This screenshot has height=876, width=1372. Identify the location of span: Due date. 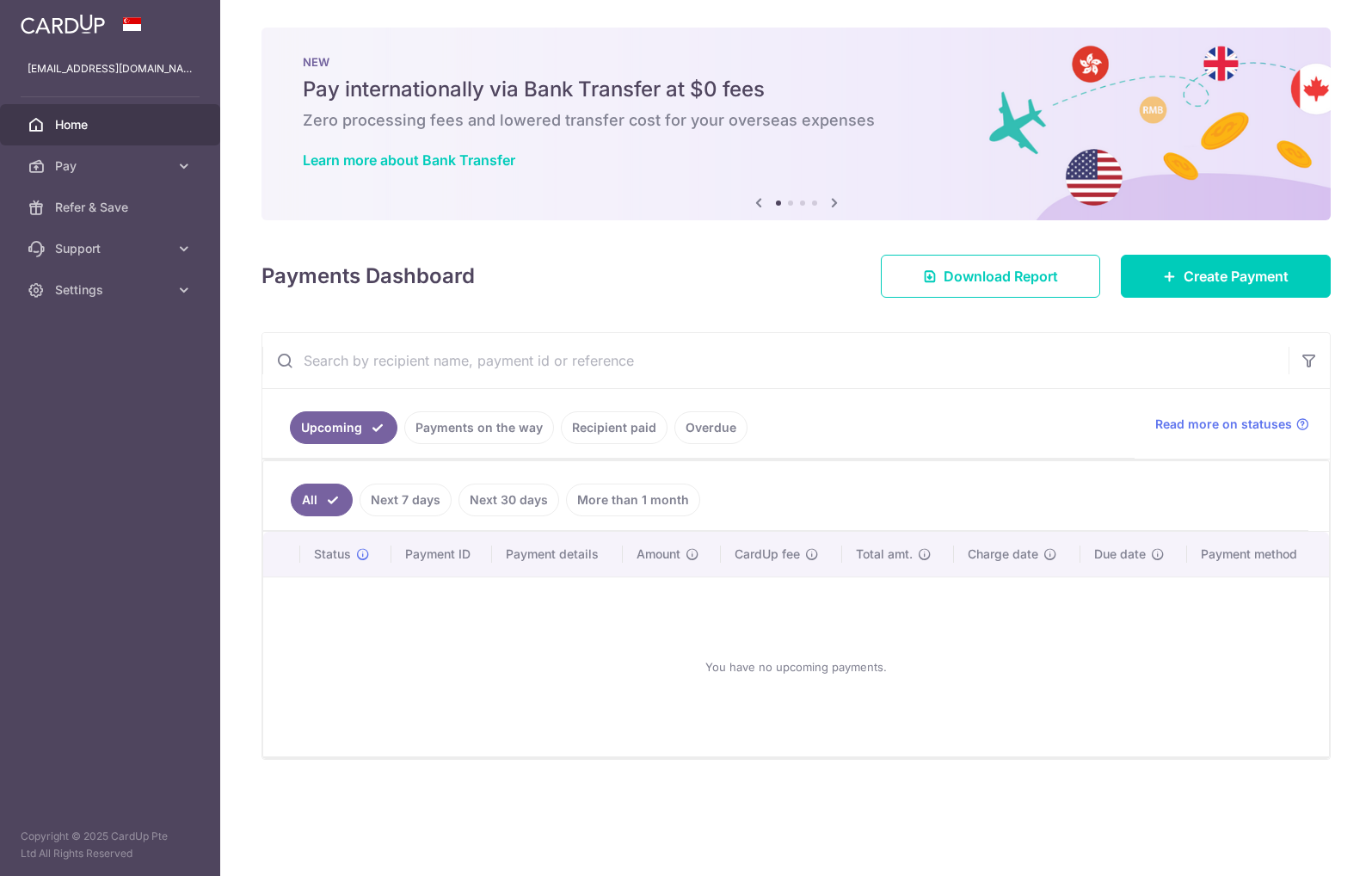
(1120, 554).